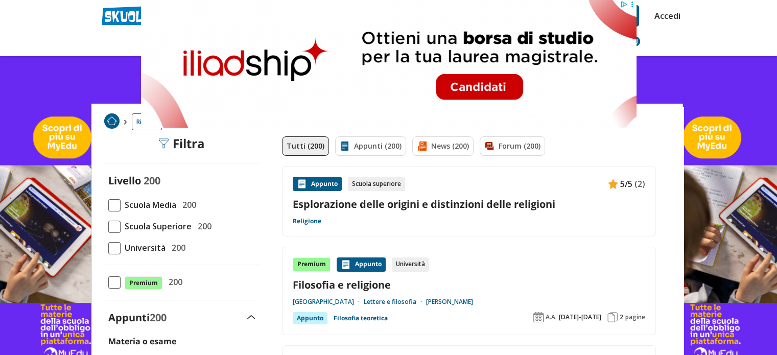 The width and height of the screenshot is (777, 355). What do you see at coordinates (377, 184) in the screenshot?
I see `div: Scuola superiore` at bounding box center [377, 184].